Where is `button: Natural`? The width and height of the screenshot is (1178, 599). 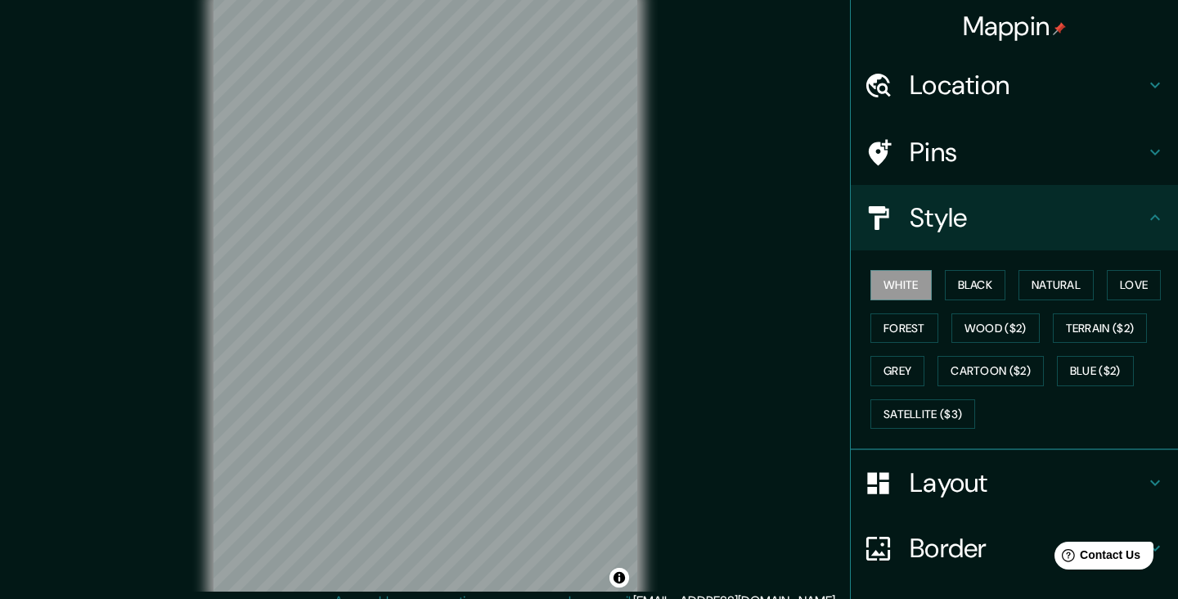
button: Natural is located at coordinates (1056, 285).